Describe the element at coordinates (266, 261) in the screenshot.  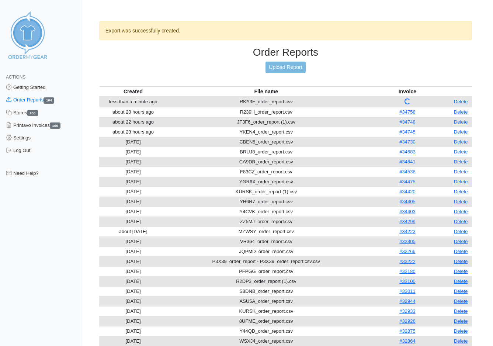
I see `td: P3X39_order_report - P3X39_order_report.csv.csv` at that location.